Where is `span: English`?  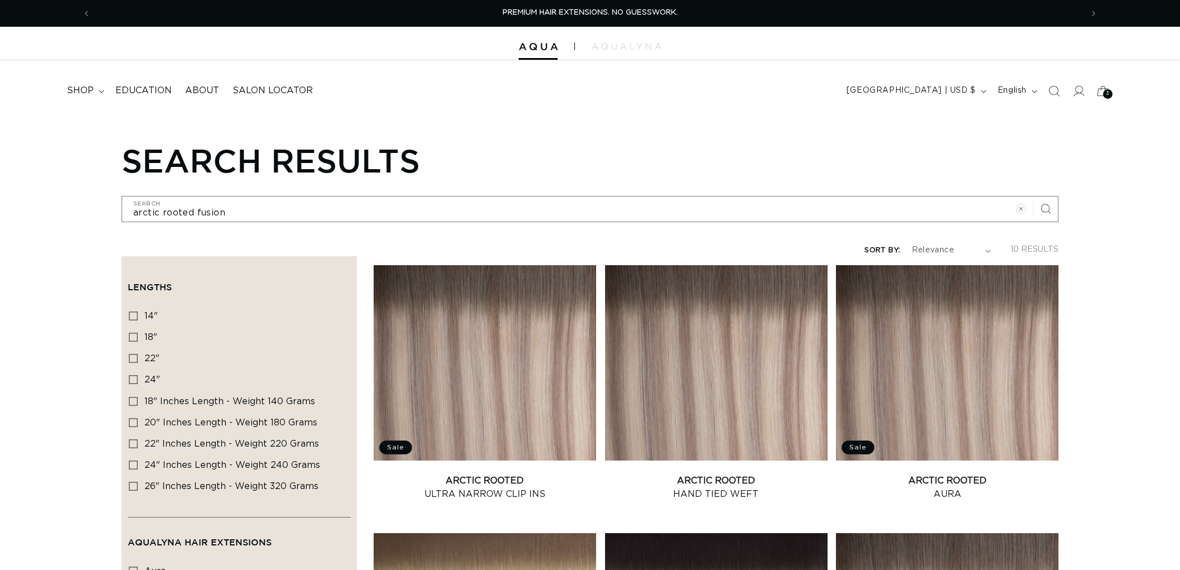
span: English is located at coordinates (1013, 90).